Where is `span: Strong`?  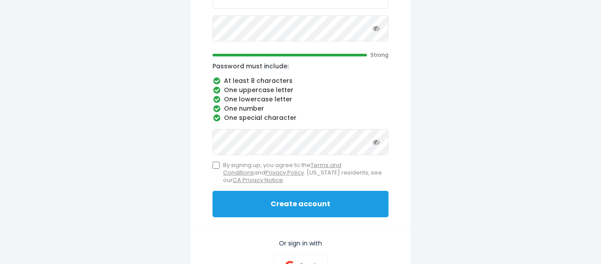
span: Strong is located at coordinates (379, 55).